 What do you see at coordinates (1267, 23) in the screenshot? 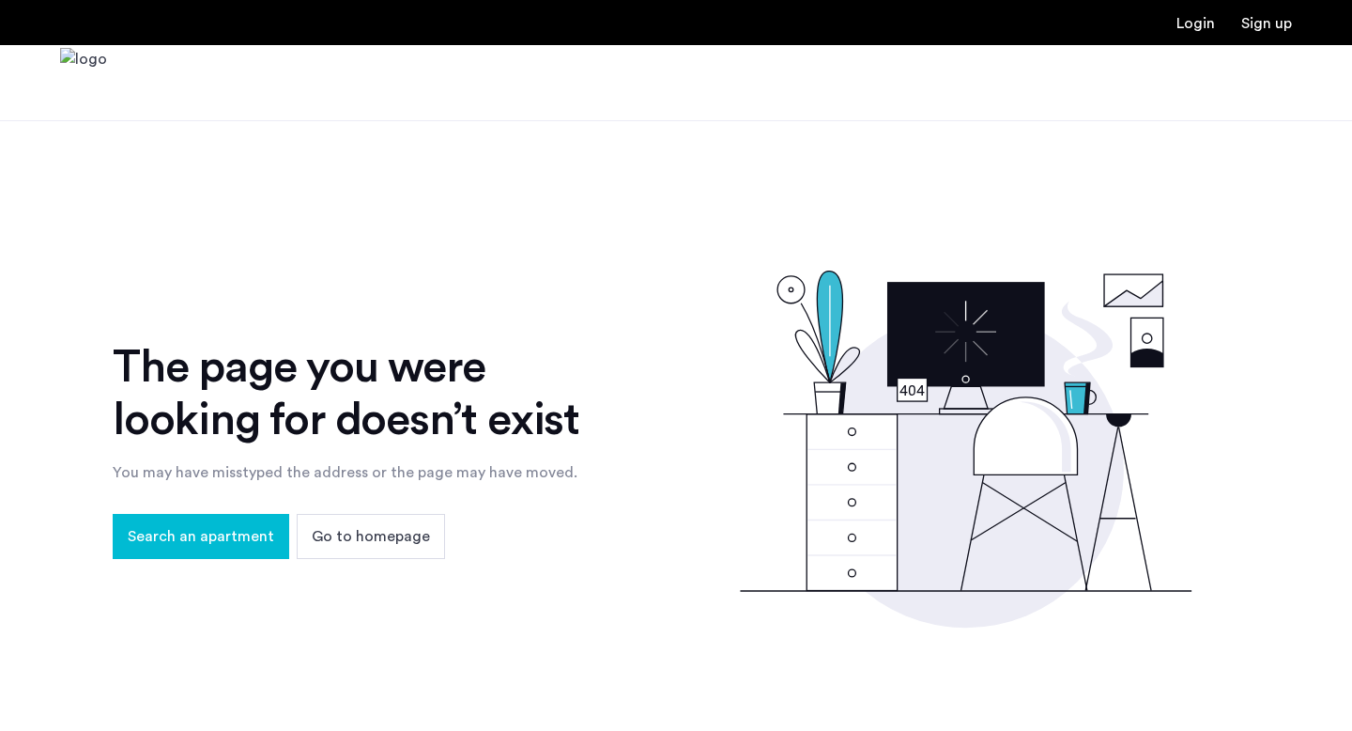
I see `a: Registration` at bounding box center [1267, 23].